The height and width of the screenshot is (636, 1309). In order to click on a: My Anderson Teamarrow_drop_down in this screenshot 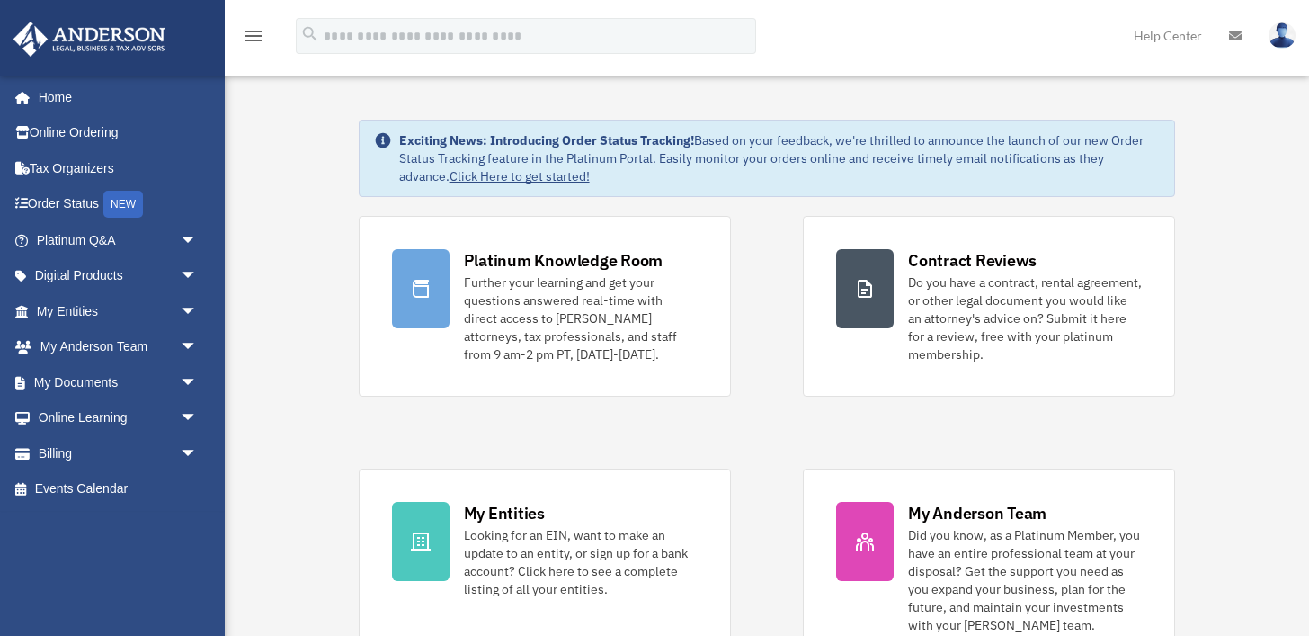, I will do `click(119, 347)`.